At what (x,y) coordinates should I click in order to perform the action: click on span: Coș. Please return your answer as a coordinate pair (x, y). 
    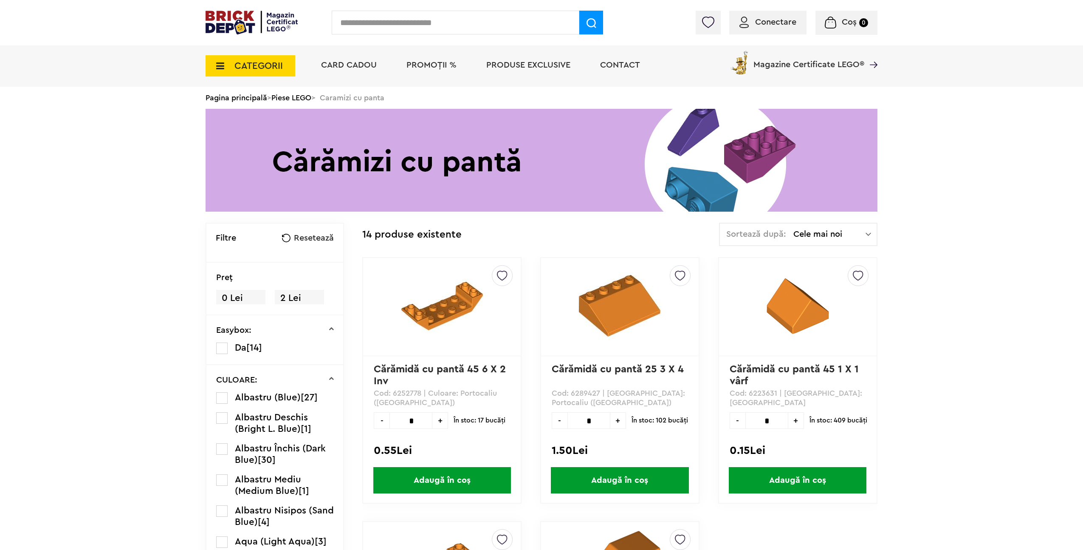
    Looking at the image, I should click on (849, 22).